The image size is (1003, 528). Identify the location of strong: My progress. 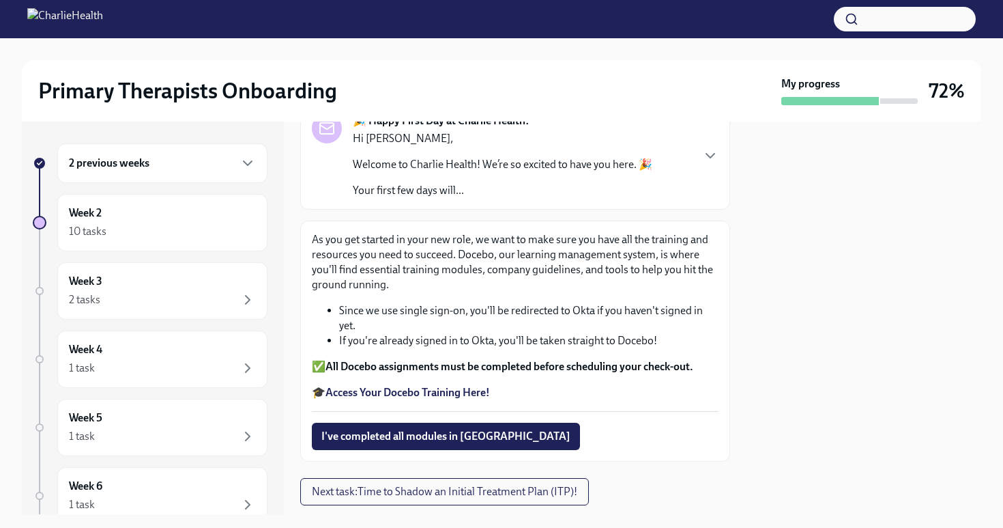
(811, 84).